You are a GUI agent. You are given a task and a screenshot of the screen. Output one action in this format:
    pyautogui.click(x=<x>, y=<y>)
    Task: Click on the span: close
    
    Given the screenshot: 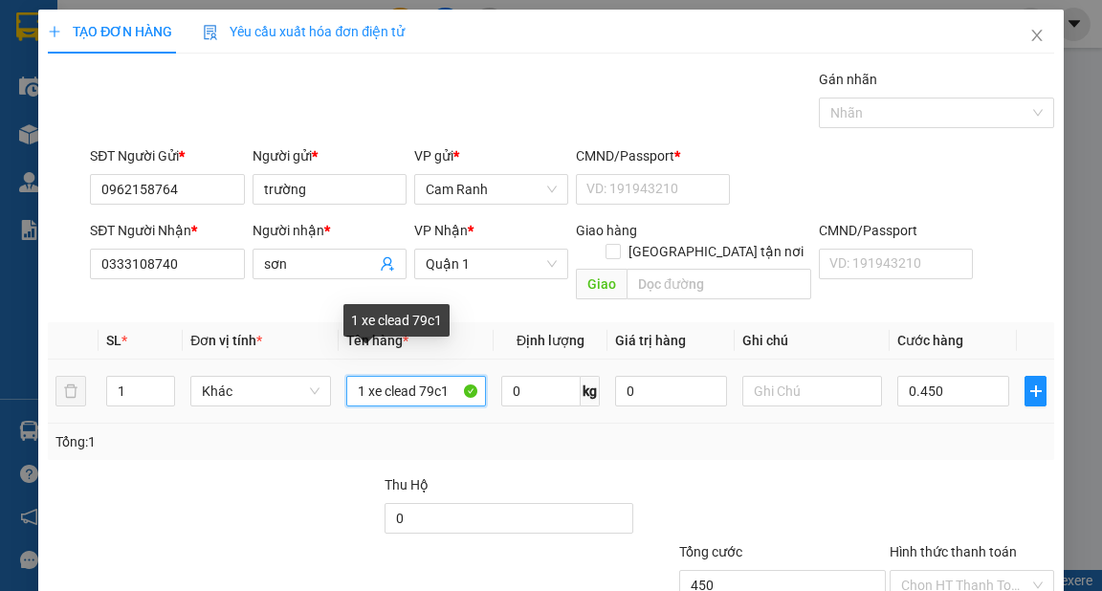 What is the action you would take?
    pyautogui.click(x=1037, y=35)
    